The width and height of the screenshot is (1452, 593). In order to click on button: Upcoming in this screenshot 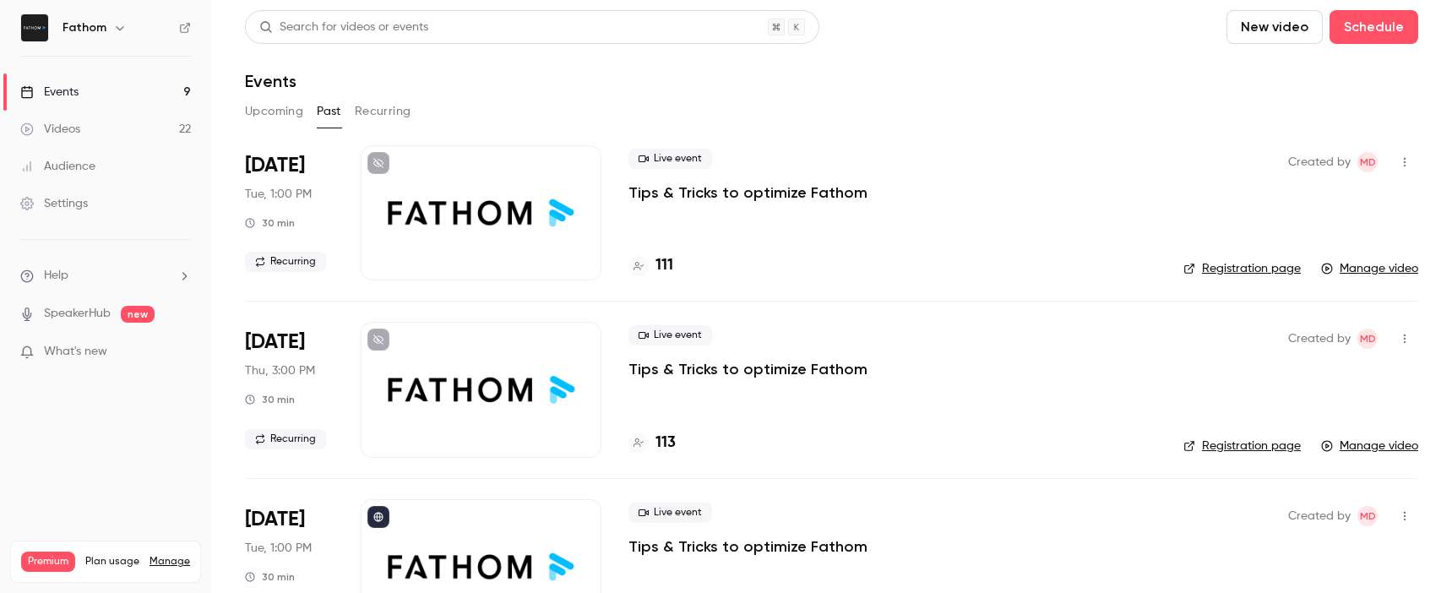, I will do `click(274, 111)`.